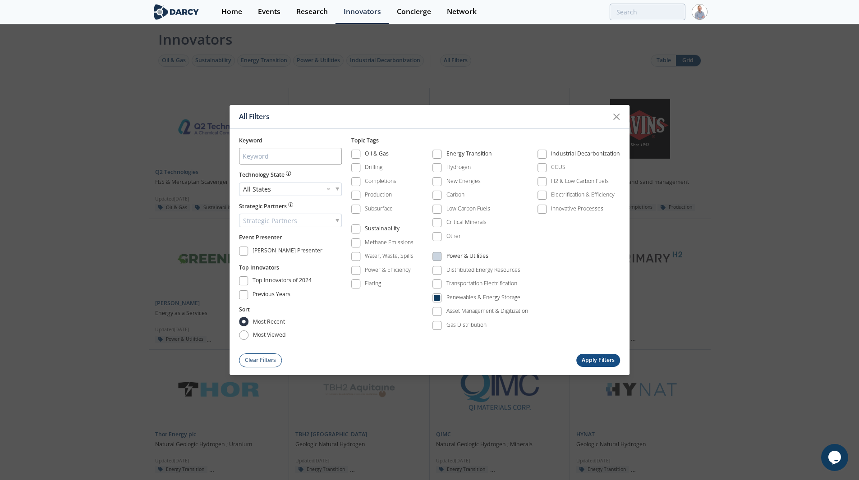  What do you see at coordinates (291, 221) in the screenshot?
I see `div: Strategic Partners` at bounding box center [291, 221].